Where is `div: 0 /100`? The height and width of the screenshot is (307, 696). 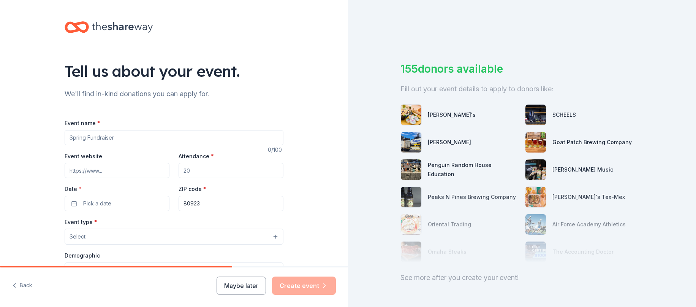 div: 0 /100 is located at coordinates (275, 150).